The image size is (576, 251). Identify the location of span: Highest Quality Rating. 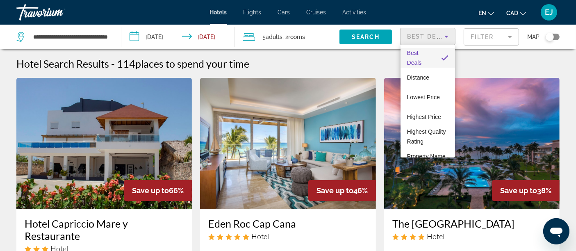
(426, 136).